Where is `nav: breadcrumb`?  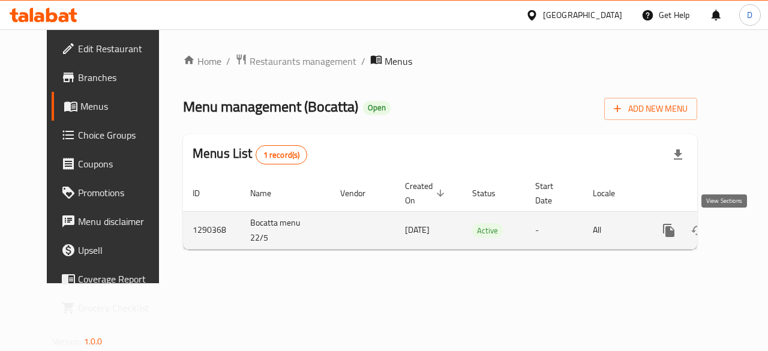 nav: breadcrumb is located at coordinates (440, 61).